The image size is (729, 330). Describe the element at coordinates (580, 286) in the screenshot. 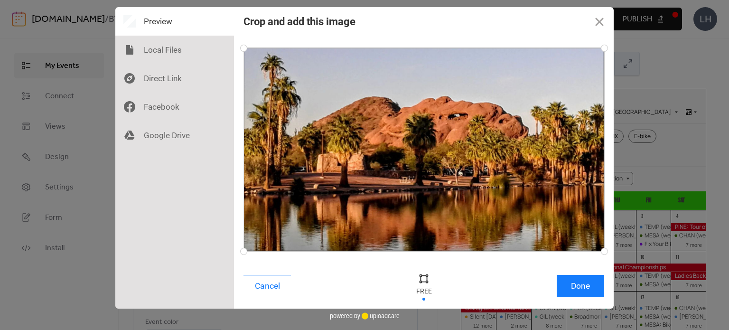

I see `button: Done` at that location.